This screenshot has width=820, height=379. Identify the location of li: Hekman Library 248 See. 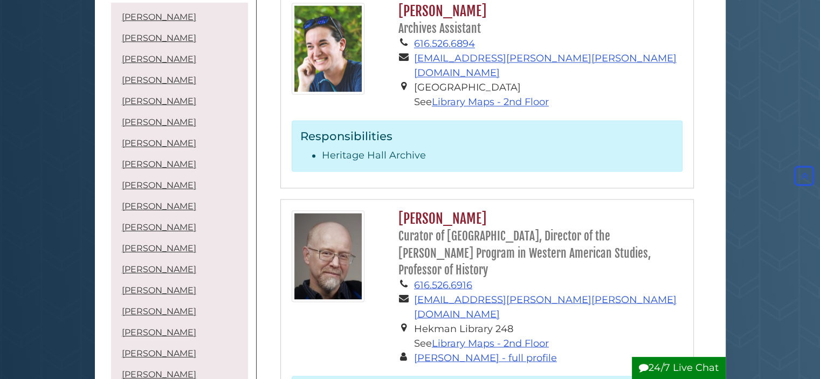
(549, 336).